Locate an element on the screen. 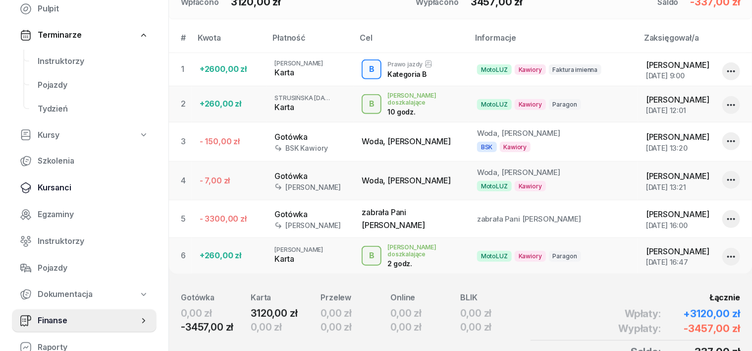  span: Dokumentacja is located at coordinates (65, 294).